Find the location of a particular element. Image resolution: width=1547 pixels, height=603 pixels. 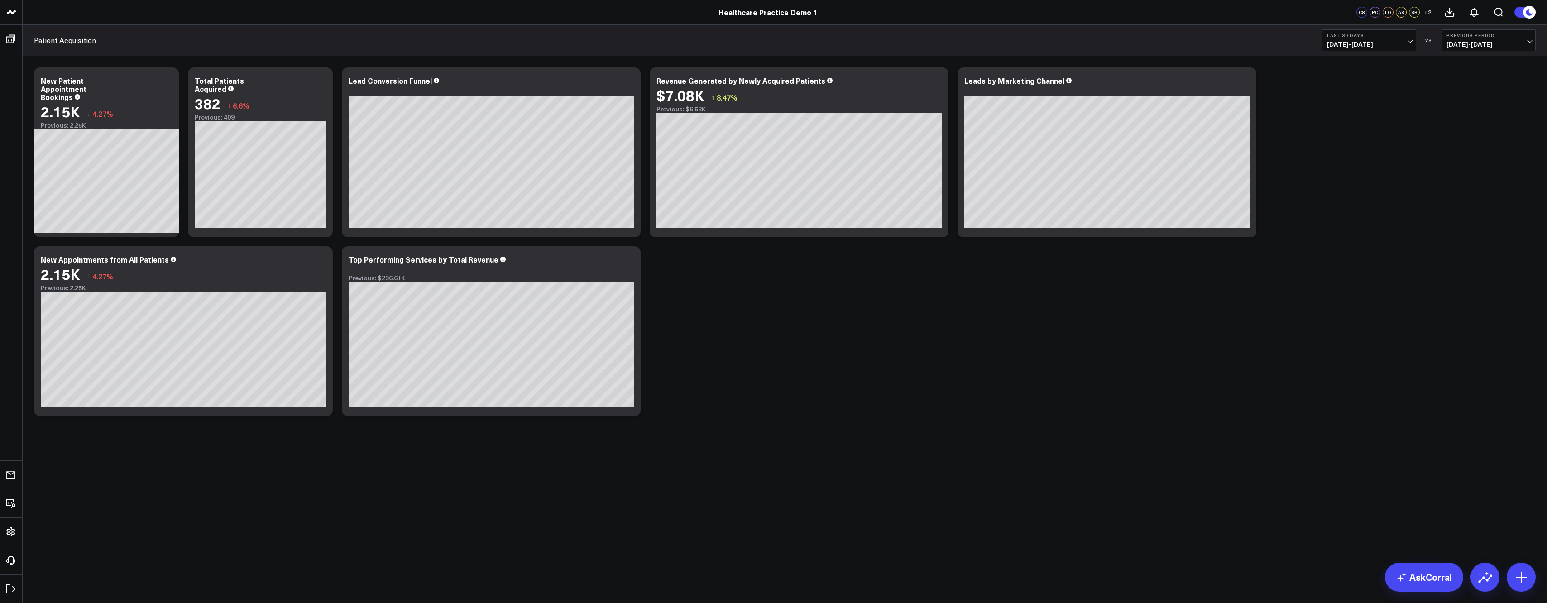

a: Patient Acquisition is located at coordinates (65, 40).